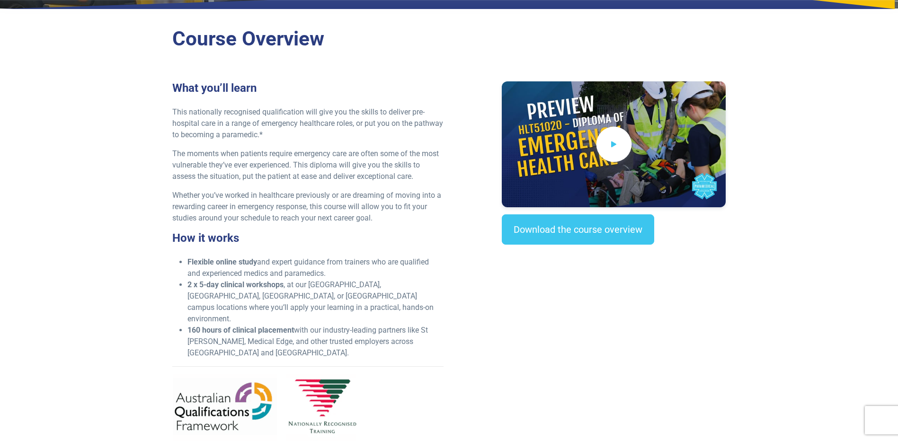  What do you see at coordinates (449, 39) in the screenshot?
I see `h2: Course Overview` at bounding box center [449, 39].